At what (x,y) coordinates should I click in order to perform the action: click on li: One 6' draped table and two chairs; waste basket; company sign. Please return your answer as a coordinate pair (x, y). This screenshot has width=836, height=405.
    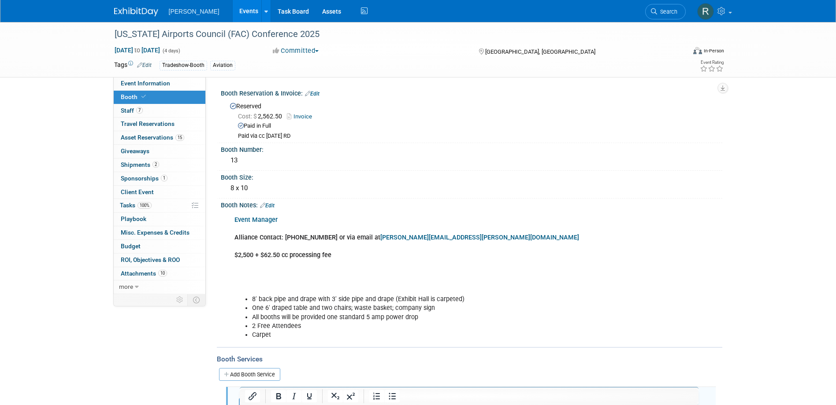
    Looking at the image, I should click on (436, 308).